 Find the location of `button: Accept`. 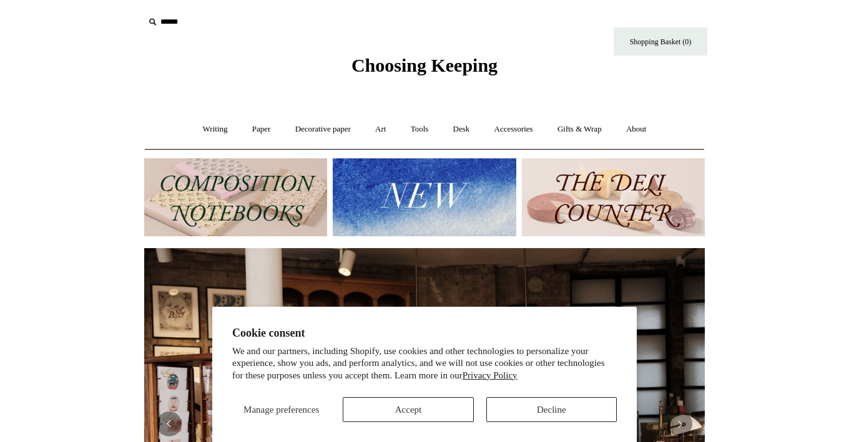

button: Accept is located at coordinates (407, 410).